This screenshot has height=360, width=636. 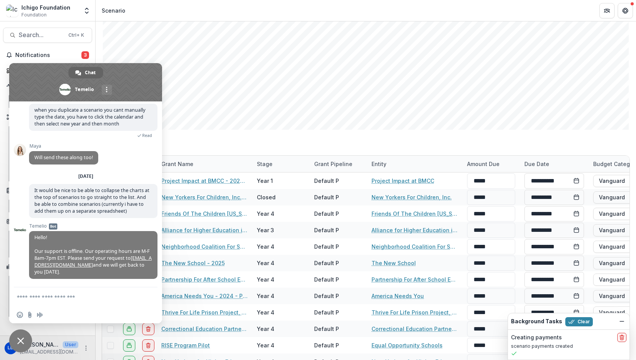 What do you see at coordinates (398, 296) in the screenshot?
I see `a: America Needs You` at bounding box center [398, 296].